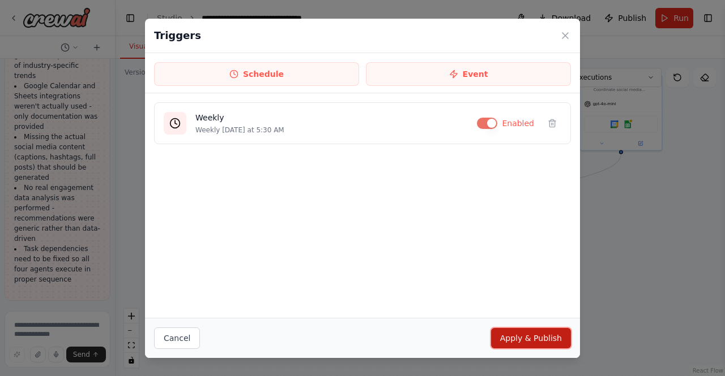 This screenshot has width=725, height=376. Describe the element at coordinates (177, 36) in the screenshot. I see `h2: Triggers` at that location.